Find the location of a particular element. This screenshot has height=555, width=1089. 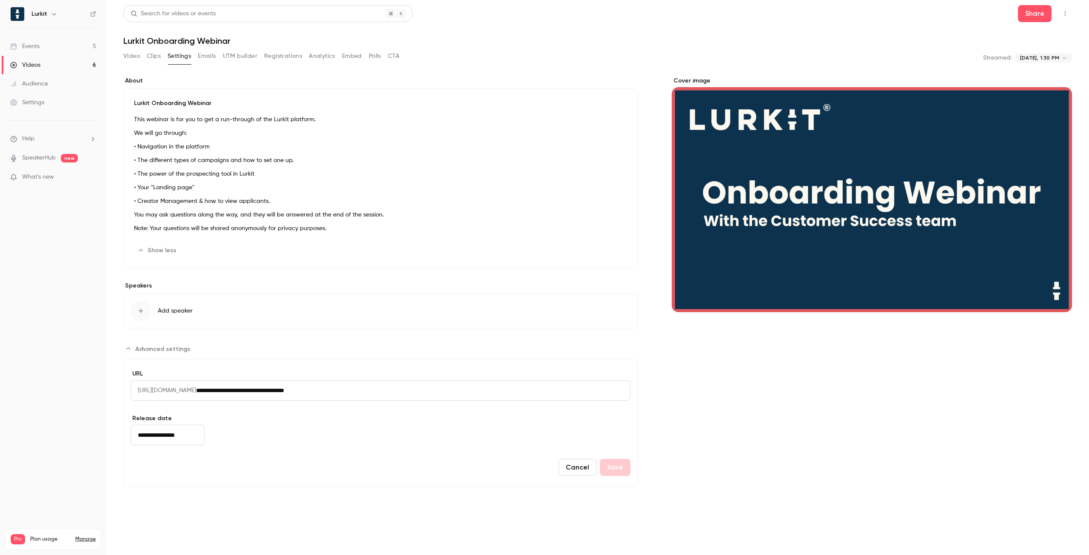

button: Analytics is located at coordinates (322, 56).